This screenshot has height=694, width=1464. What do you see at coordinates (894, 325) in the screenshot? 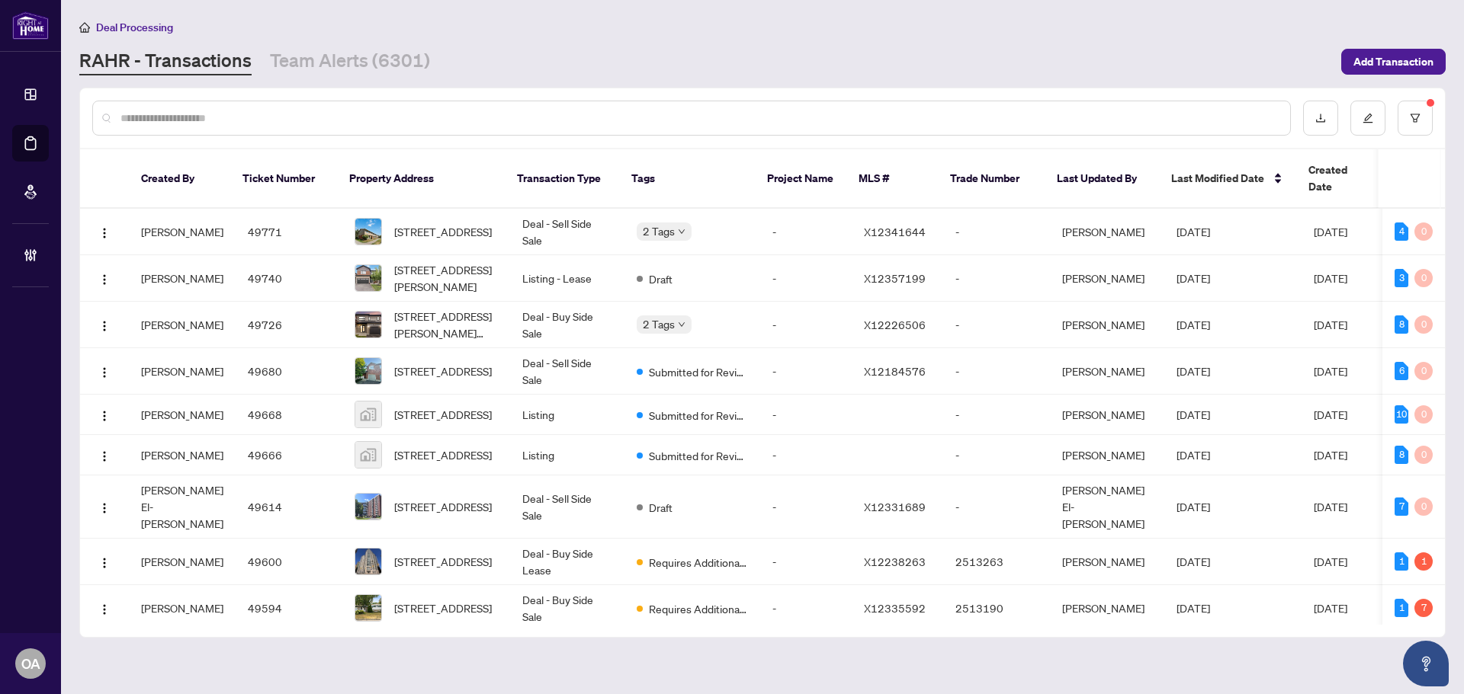
I see `span: X12226506` at bounding box center [894, 325].